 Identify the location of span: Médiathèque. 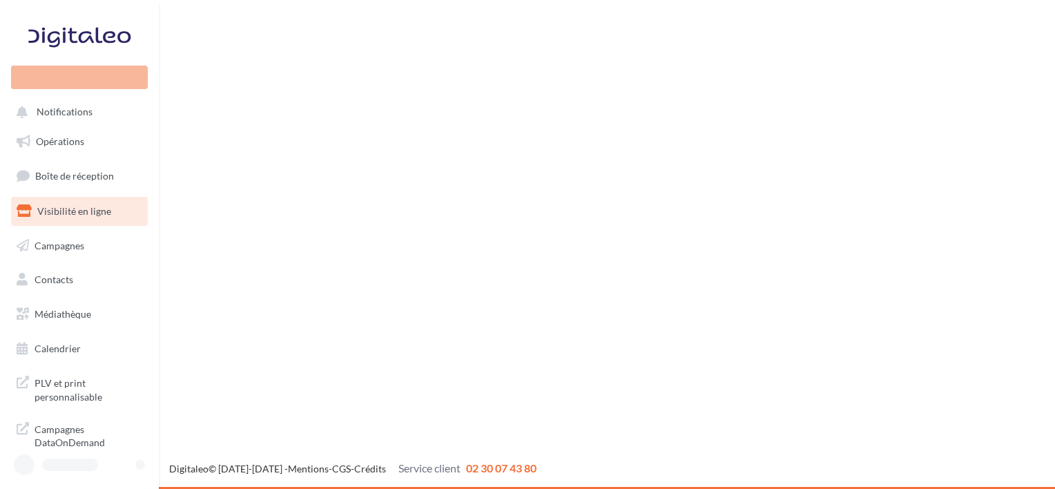
(63, 314).